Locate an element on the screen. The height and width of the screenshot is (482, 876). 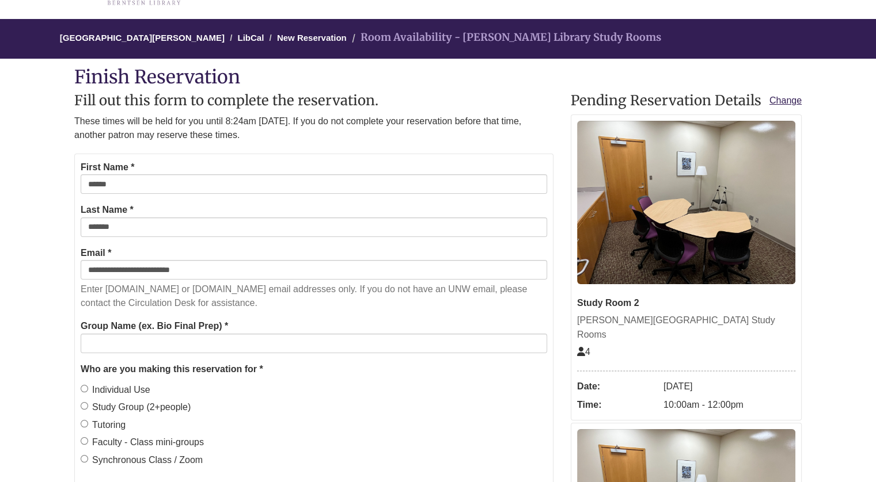
input: Study Group (2+people) is located at coordinates (84, 406).